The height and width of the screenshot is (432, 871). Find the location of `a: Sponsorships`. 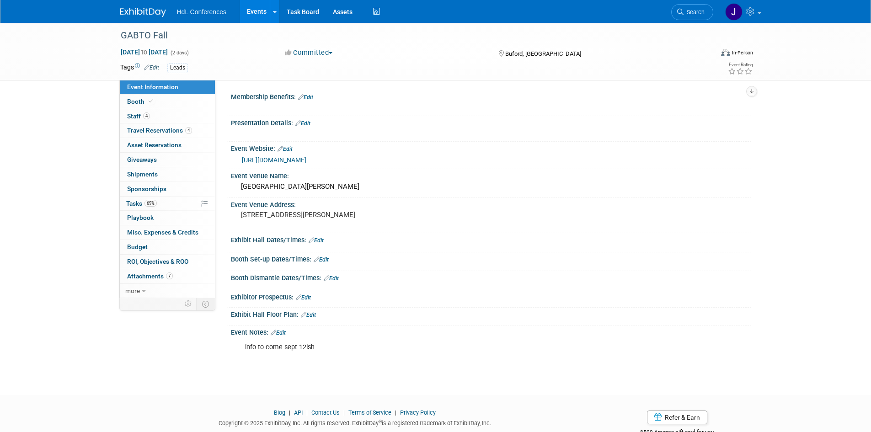

a: Sponsorships is located at coordinates (167, 189).